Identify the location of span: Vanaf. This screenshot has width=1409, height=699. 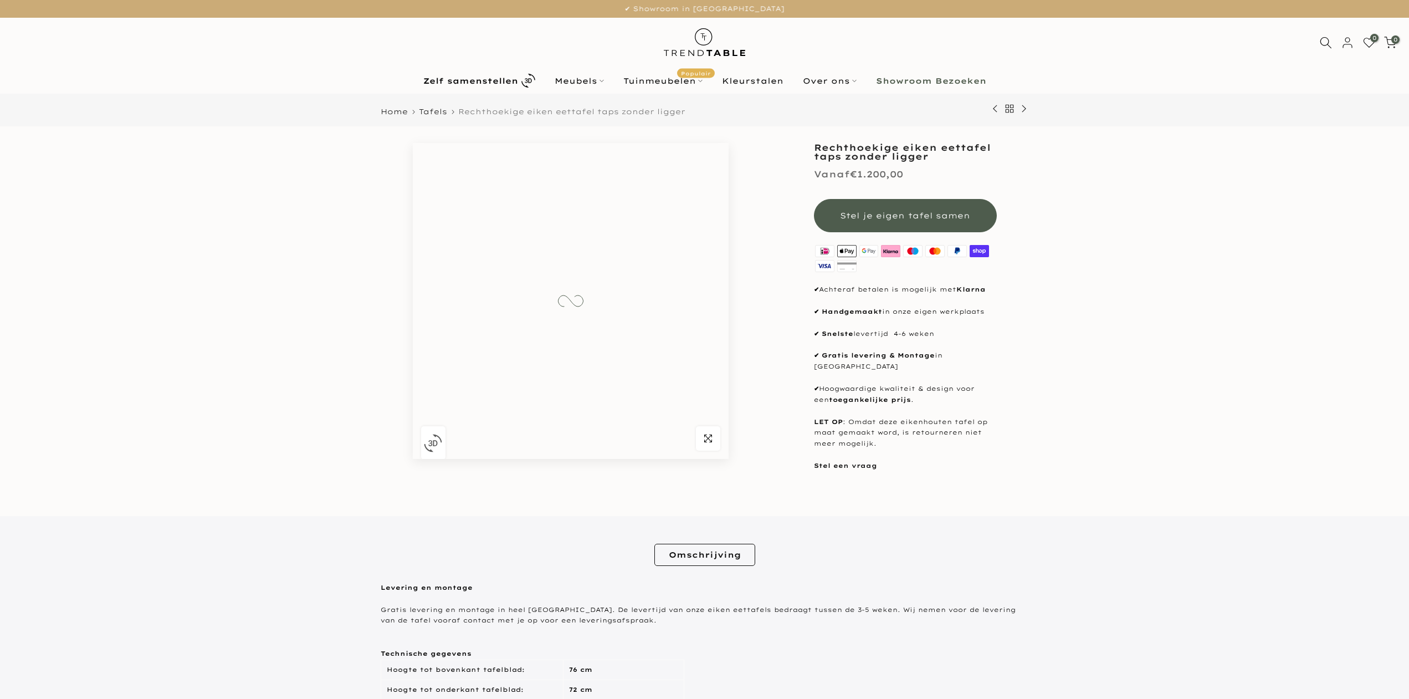
(832, 174).